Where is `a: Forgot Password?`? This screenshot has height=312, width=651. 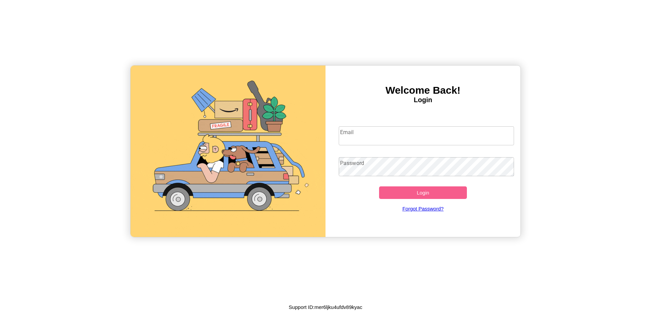 a: Forgot Password? is located at coordinates (423, 208).